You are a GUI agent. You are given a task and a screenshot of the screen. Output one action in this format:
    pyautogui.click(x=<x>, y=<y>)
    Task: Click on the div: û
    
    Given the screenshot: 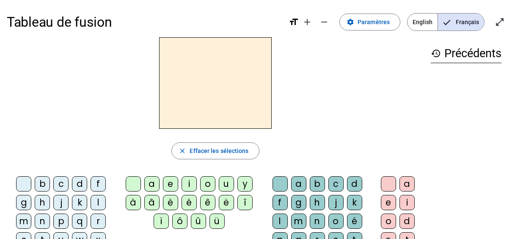 What is the action you would take?
    pyautogui.click(x=199, y=221)
    